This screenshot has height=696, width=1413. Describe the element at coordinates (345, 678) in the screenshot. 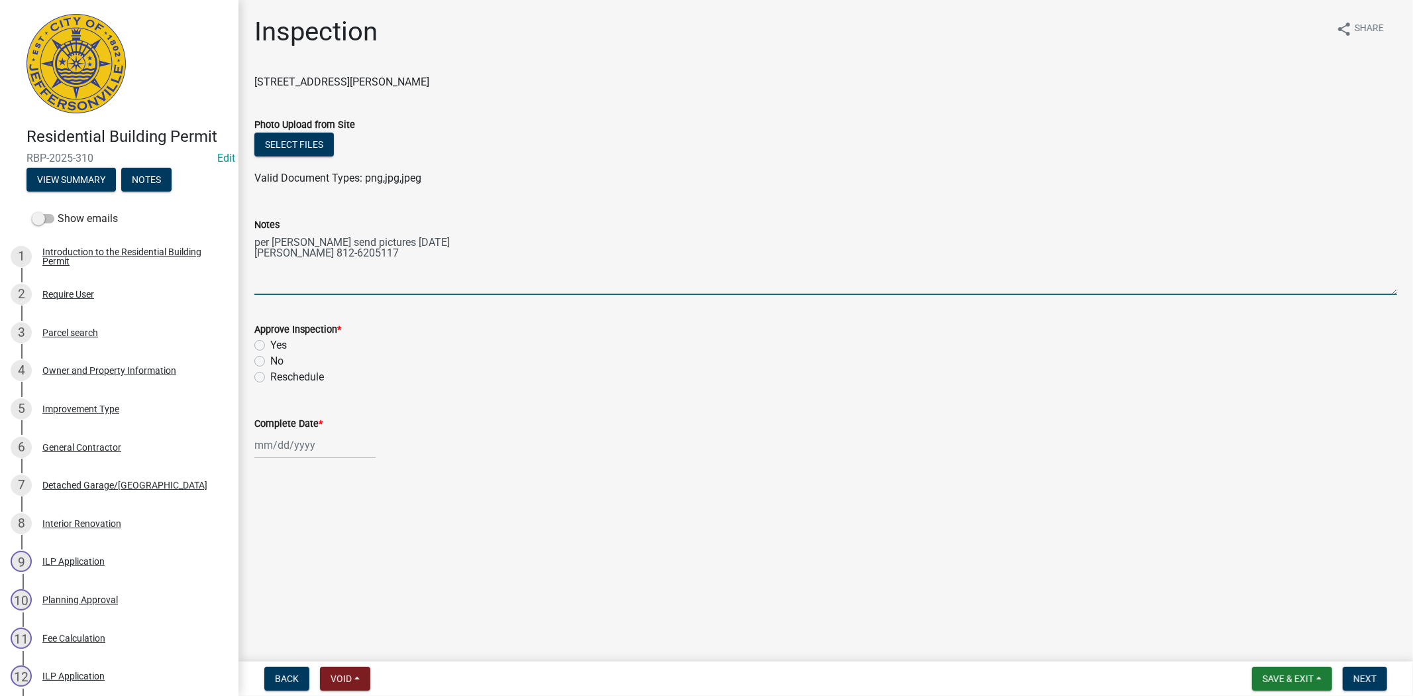

I see `button: Void` at that location.